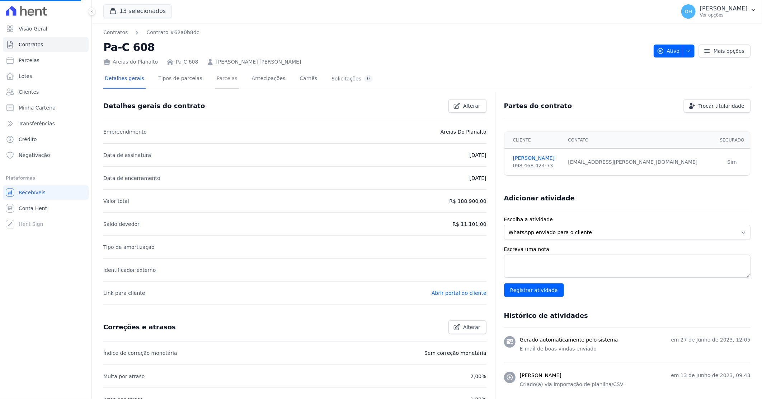  What do you see at coordinates (538, 106) in the screenshot?
I see `h3: Partes do contrato` at bounding box center [538, 106].